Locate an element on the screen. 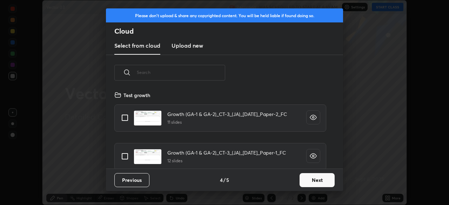 This screenshot has width=449, height=205. div: Please don't upload & share any copyrighted content. You will be held liable if found doing so. is located at coordinates (224, 15).